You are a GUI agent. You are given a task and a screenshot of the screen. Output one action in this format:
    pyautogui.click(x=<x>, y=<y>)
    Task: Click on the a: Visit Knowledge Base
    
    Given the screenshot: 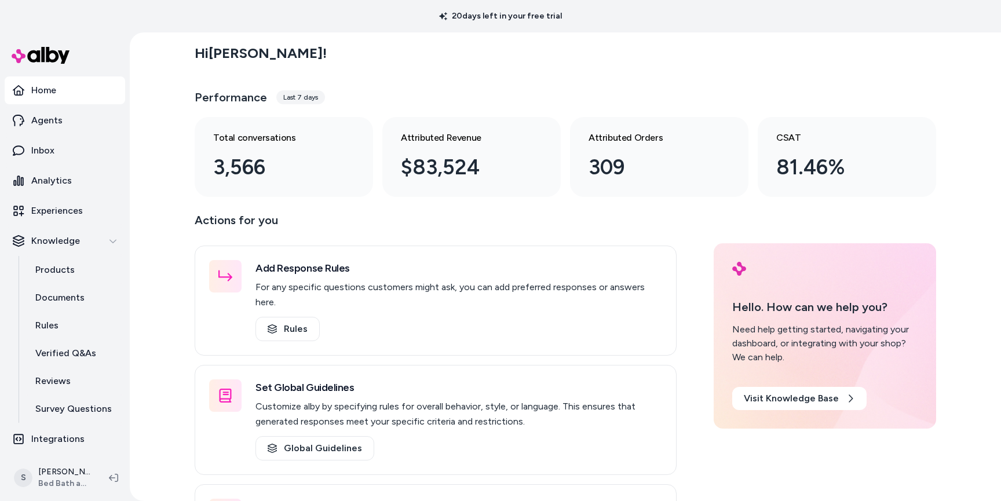 What is the action you would take?
    pyautogui.click(x=799, y=399)
    